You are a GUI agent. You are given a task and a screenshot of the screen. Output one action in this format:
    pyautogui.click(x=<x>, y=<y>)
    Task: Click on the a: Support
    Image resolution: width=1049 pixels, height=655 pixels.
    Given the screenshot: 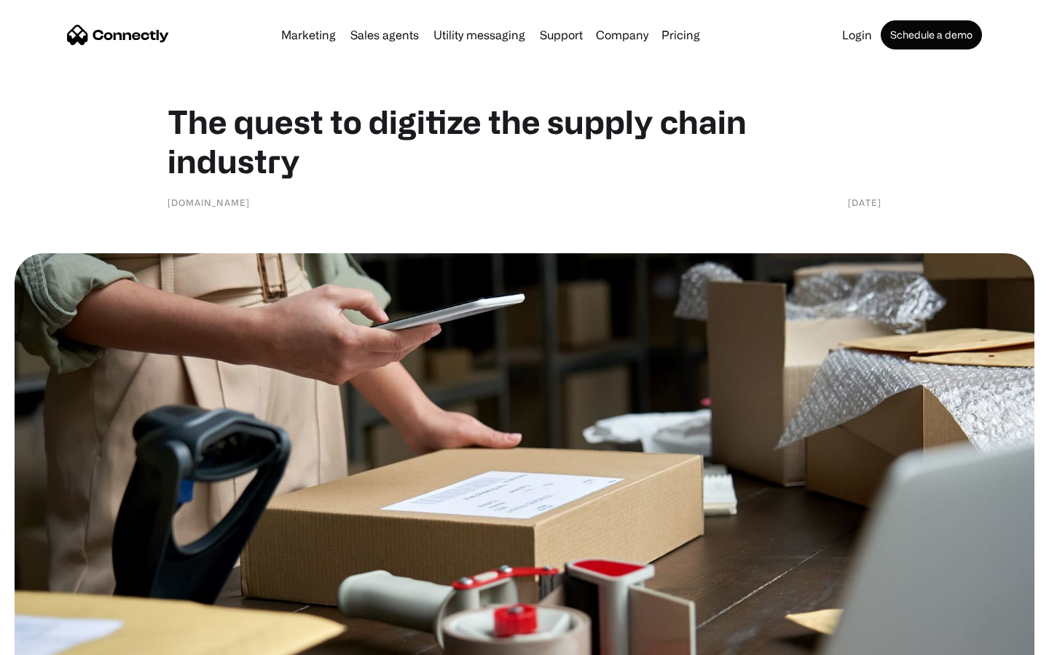 What is the action you would take?
    pyautogui.click(x=561, y=35)
    